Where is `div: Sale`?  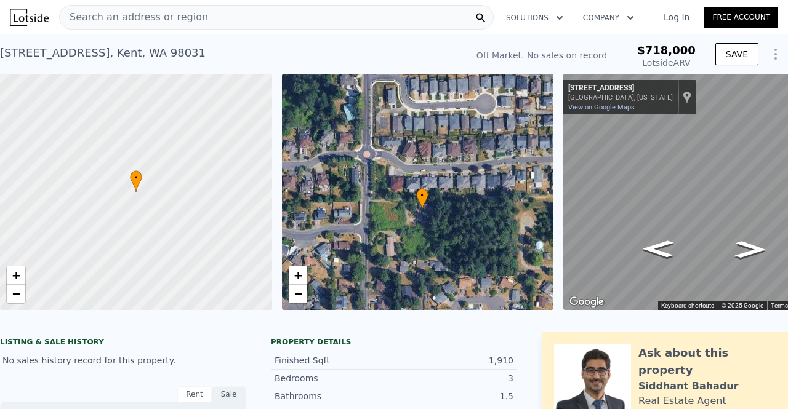 div: Sale is located at coordinates (229, 395).